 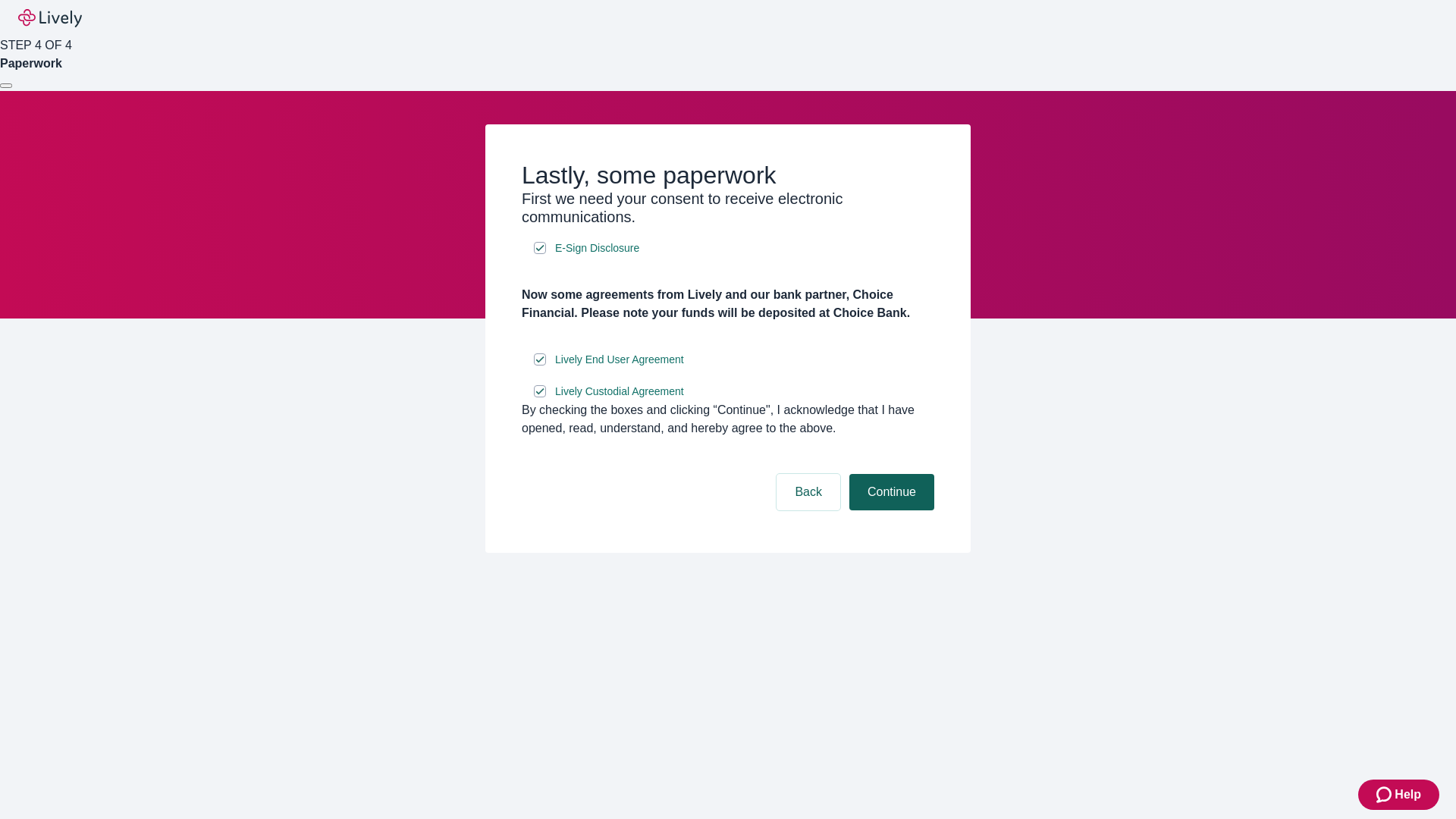 I want to click on span: Lively Custodial Agreement, so click(x=619, y=391).